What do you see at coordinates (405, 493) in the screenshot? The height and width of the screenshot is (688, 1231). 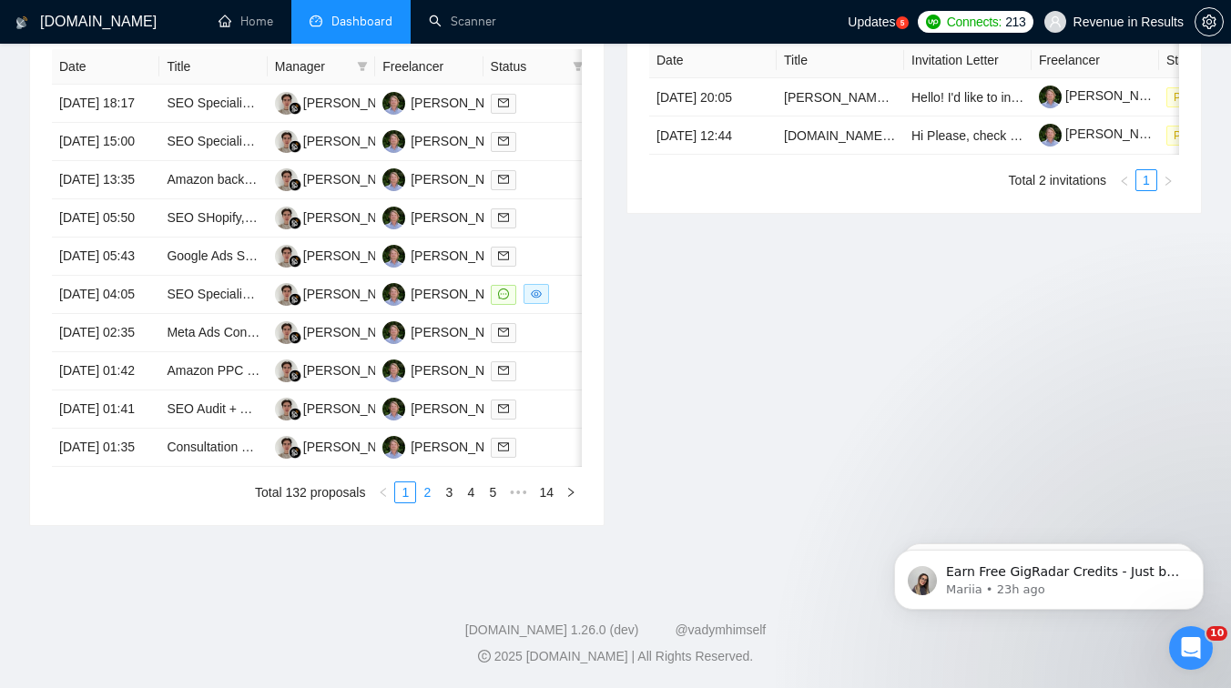 I see `li: 1` at bounding box center [405, 493].